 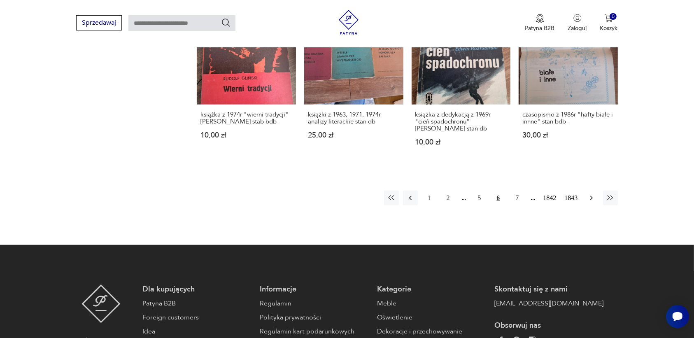 What do you see at coordinates (314, 303) in the screenshot?
I see `a: Regulamin` at bounding box center [314, 303].